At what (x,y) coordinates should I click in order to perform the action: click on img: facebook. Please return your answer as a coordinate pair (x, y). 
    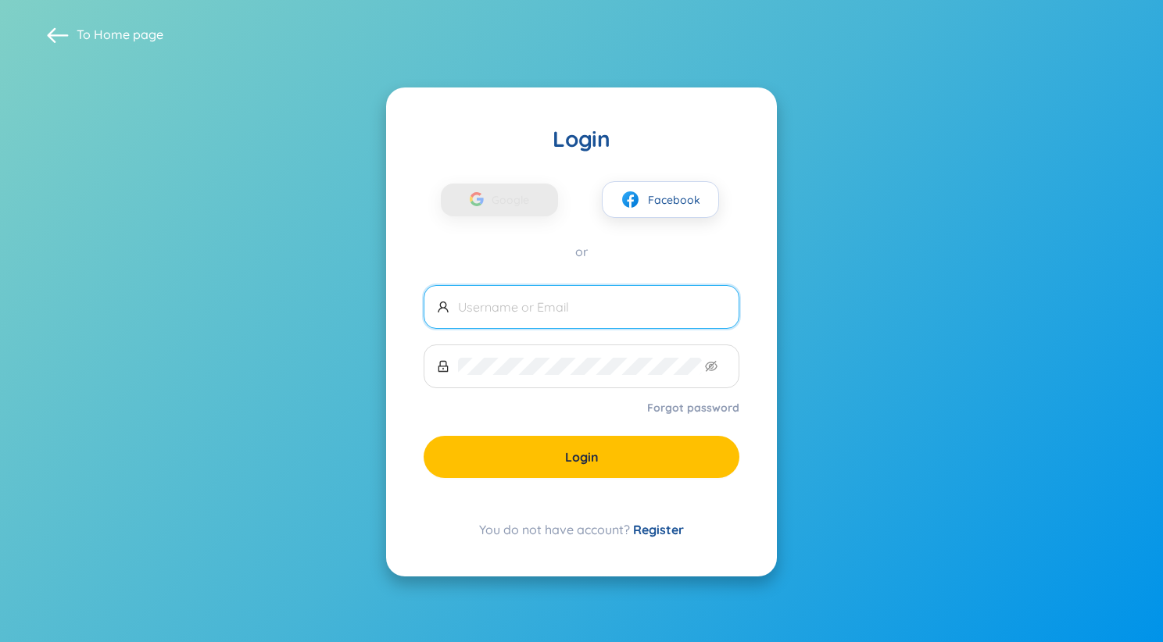
    Looking at the image, I should click on (630, 199).